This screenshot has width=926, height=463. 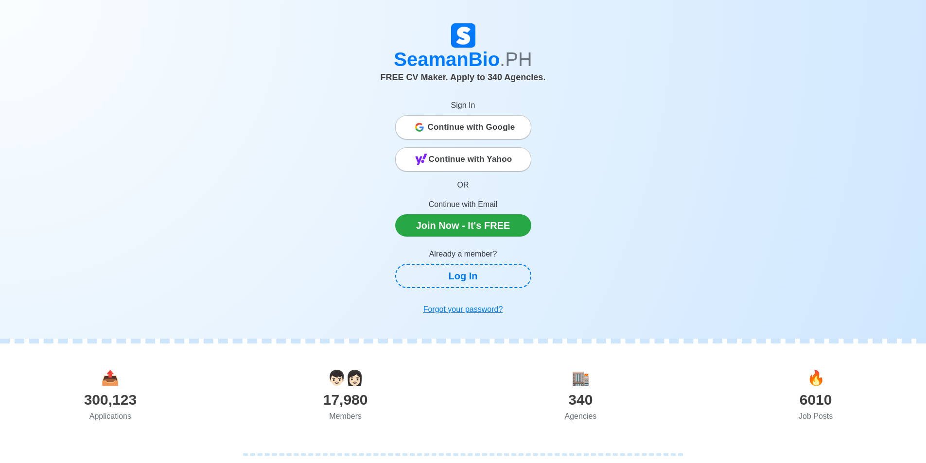 I want to click on span: FREE CV Maker. Apply to 340 Agencies., so click(x=463, y=77).